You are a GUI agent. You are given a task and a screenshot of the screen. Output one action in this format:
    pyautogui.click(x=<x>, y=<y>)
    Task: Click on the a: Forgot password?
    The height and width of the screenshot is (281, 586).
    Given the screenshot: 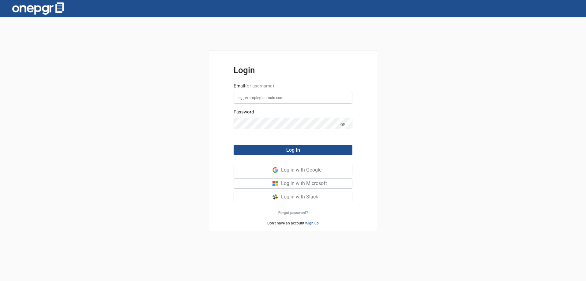 What is the action you would take?
    pyautogui.click(x=293, y=213)
    